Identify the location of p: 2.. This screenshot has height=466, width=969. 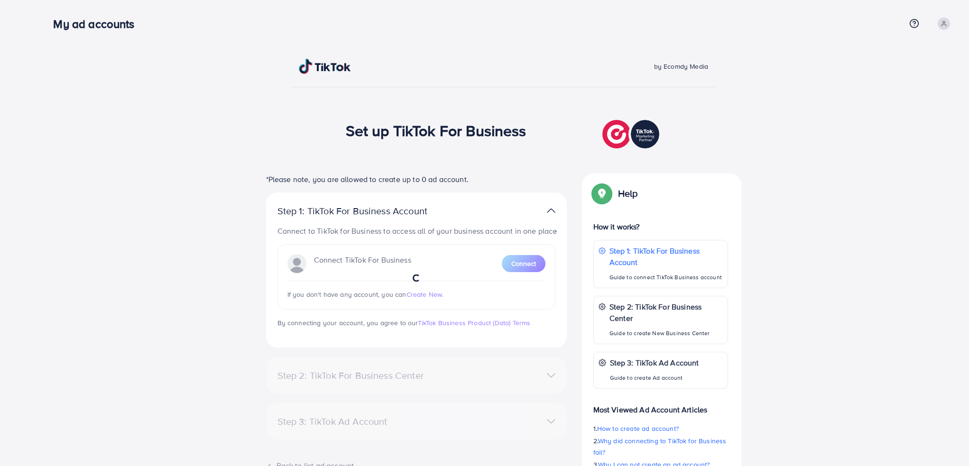
(661, 447).